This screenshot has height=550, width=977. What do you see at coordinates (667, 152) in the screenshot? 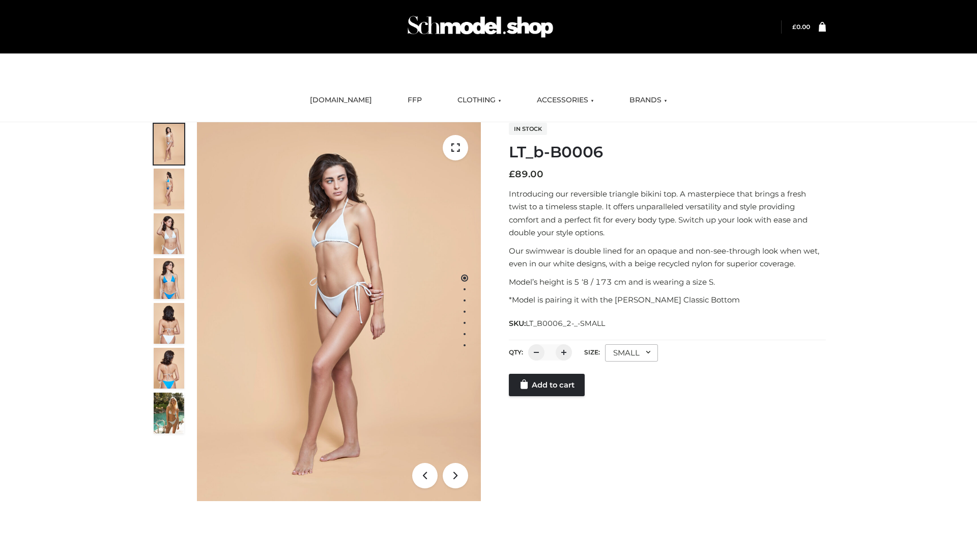
I see `h1: LT_b-B0006` at bounding box center [667, 152].